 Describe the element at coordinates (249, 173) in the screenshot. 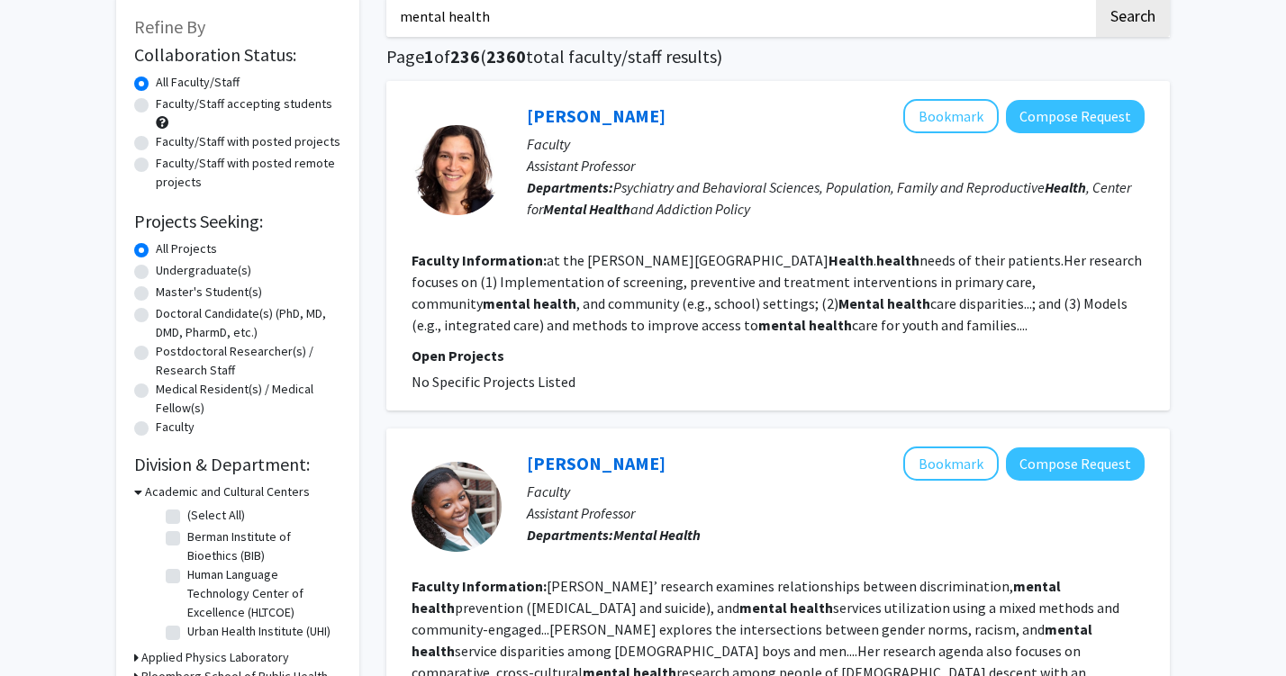

I see `label: Faculty/Staff with posted remote projects` at that location.